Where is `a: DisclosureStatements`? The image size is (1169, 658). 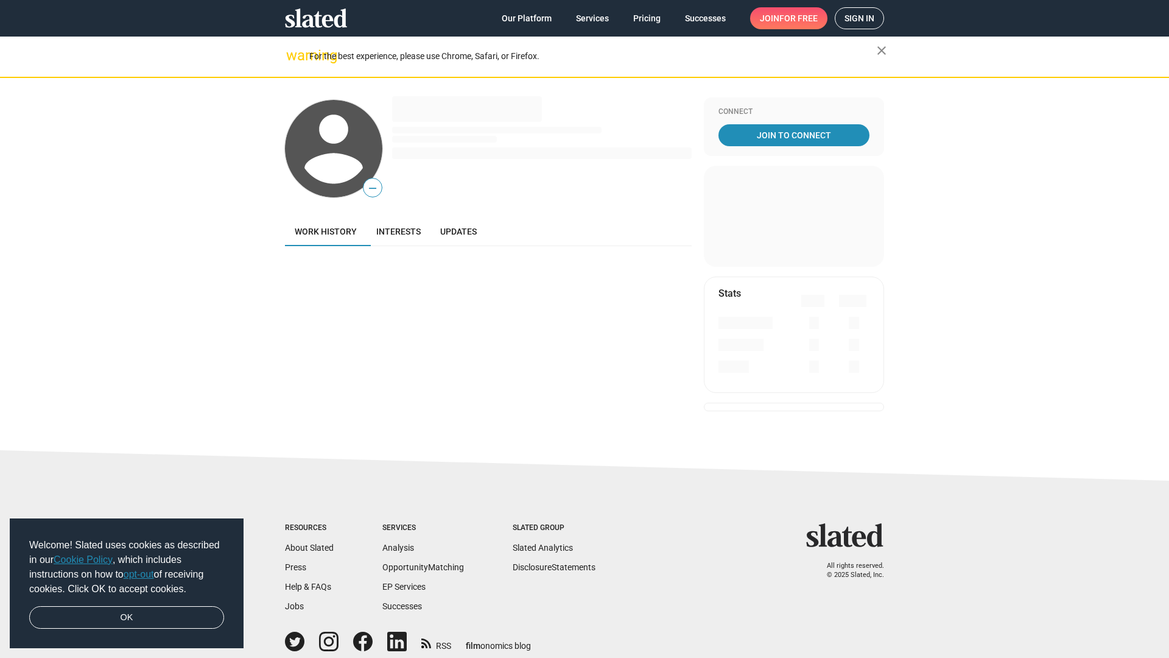
a: DisclosureStatements is located at coordinates (554, 567).